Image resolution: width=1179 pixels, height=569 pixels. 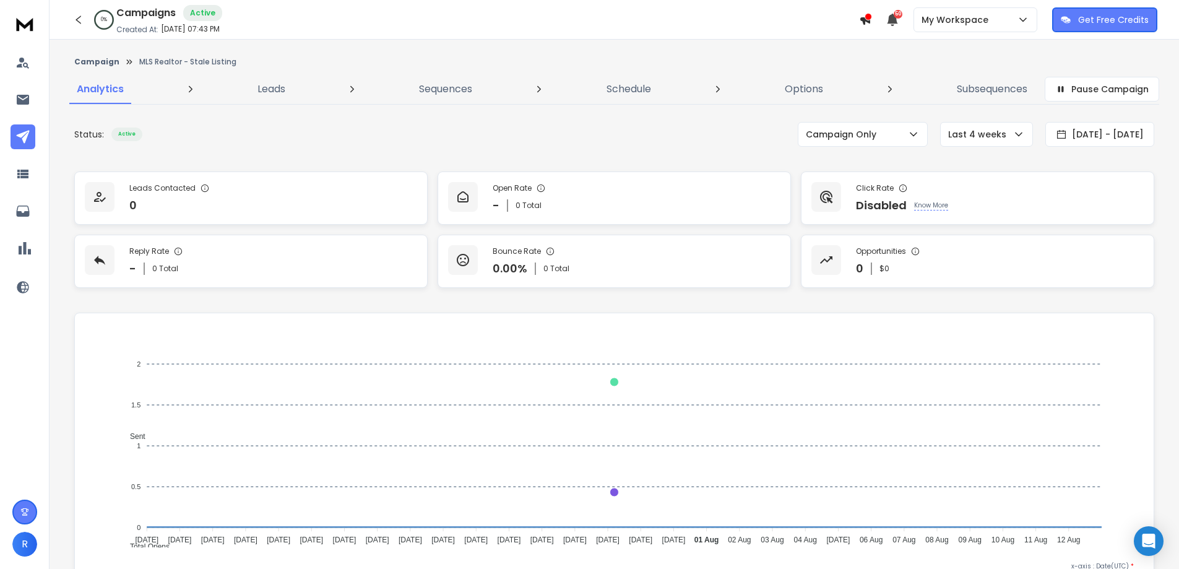 What do you see at coordinates (629, 89) in the screenshot?
I see `a: Schedule` at bounding box center [629, 89].